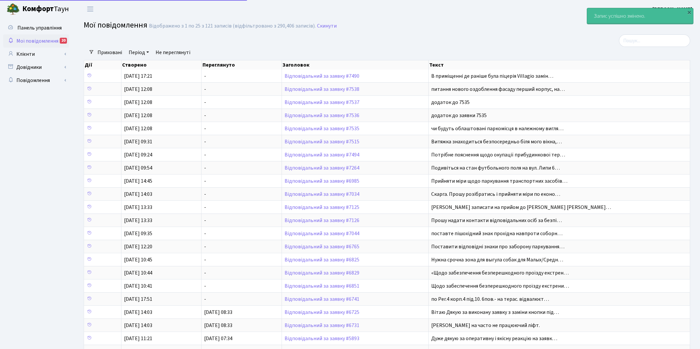  What do you see at coordinates (322, 181) in the screenshot?
I see `a: Відповідальний за заявку #6985` at bounding box center [322, 181].